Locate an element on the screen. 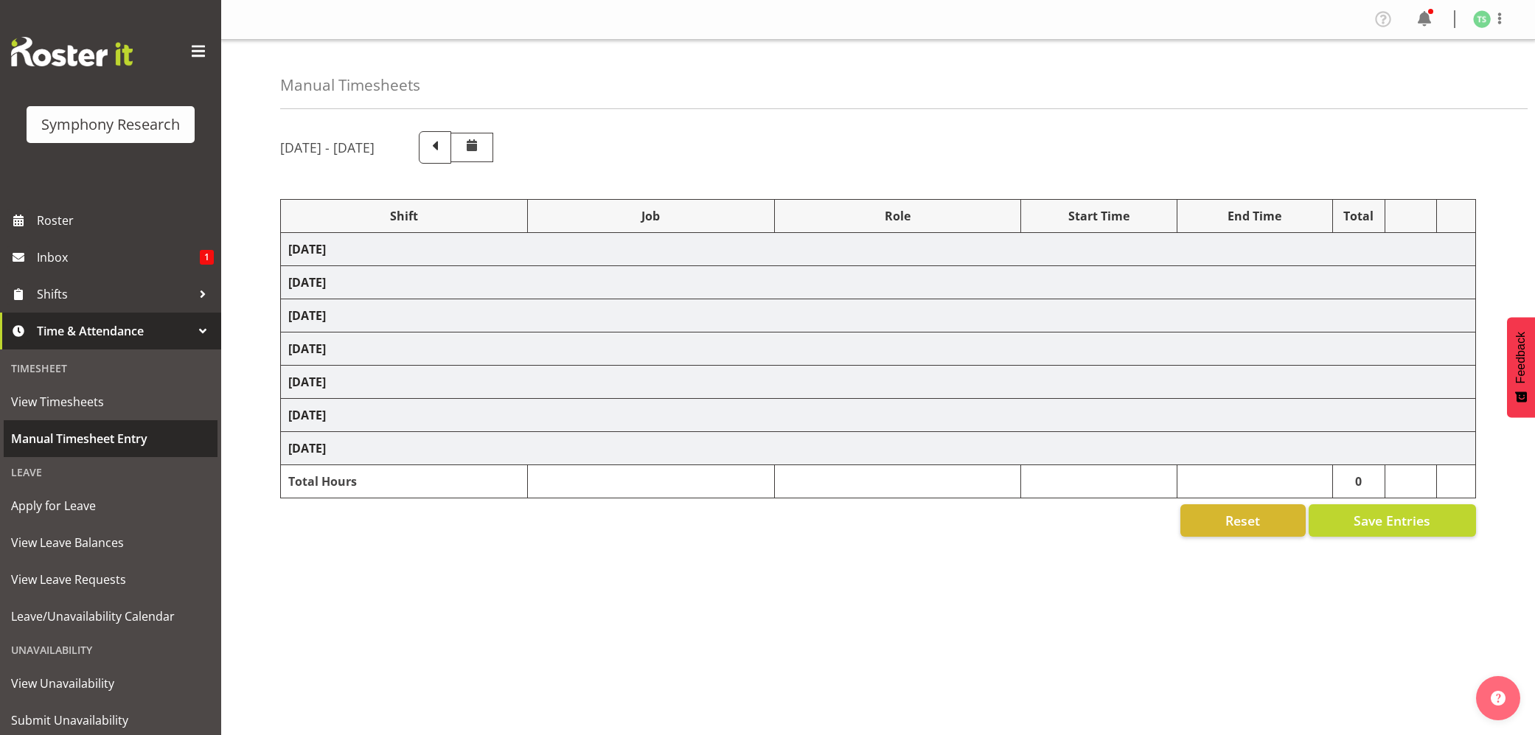  span: 1 is located at coordinates (206, 257).